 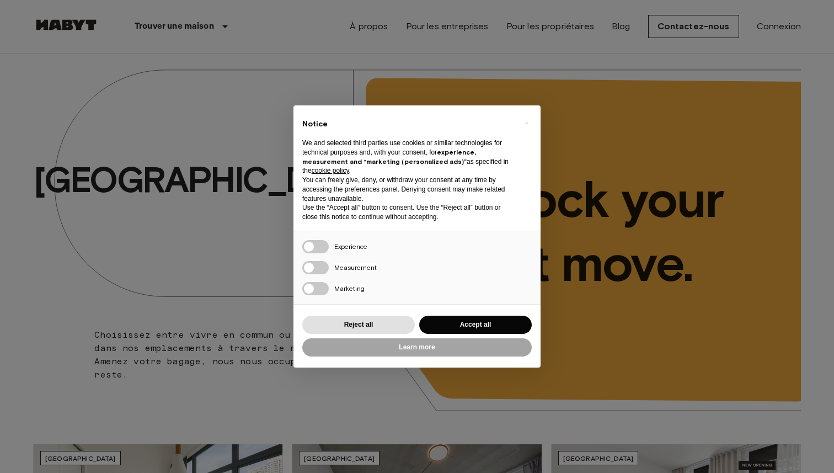 What do you see at coordinates (355, 267) in the screenshot?
I see `span: Measurement` at bounding box center [355, 267].